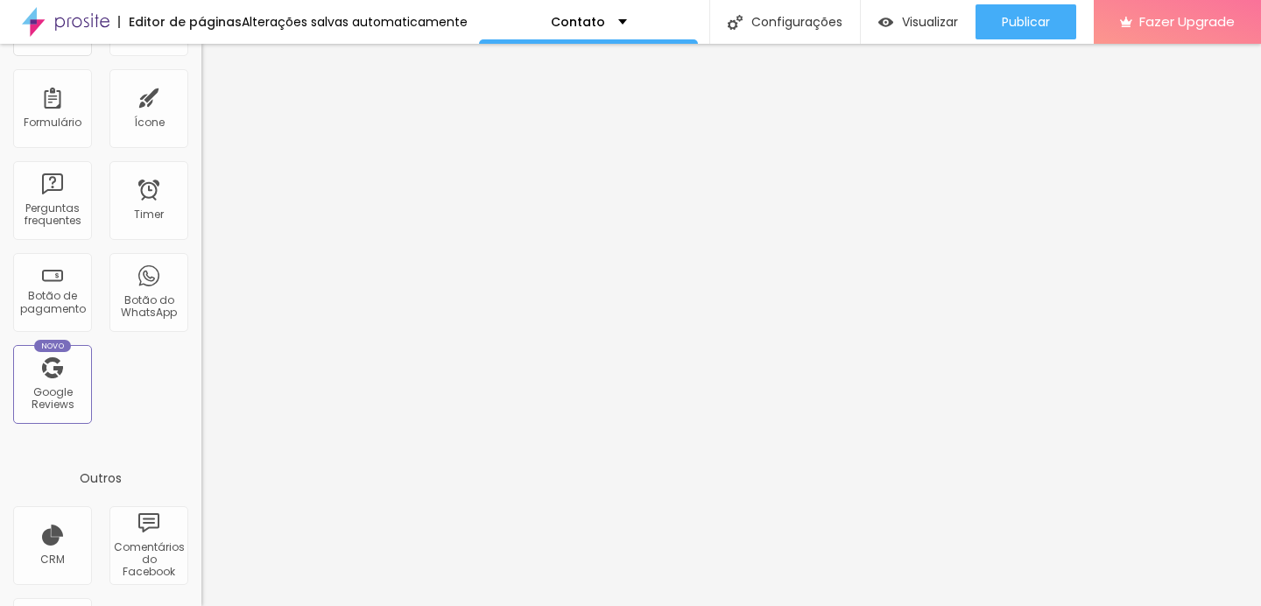  Describe the element at coordinates (735, 22) in the screenshot. I see `img: Icone` at that location.